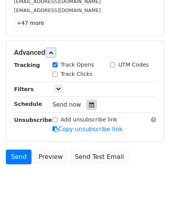  What do you see at coordinates (77, 74) in the screenshot?
I see `label: Track Clicks` at bounding box center [77, 74].